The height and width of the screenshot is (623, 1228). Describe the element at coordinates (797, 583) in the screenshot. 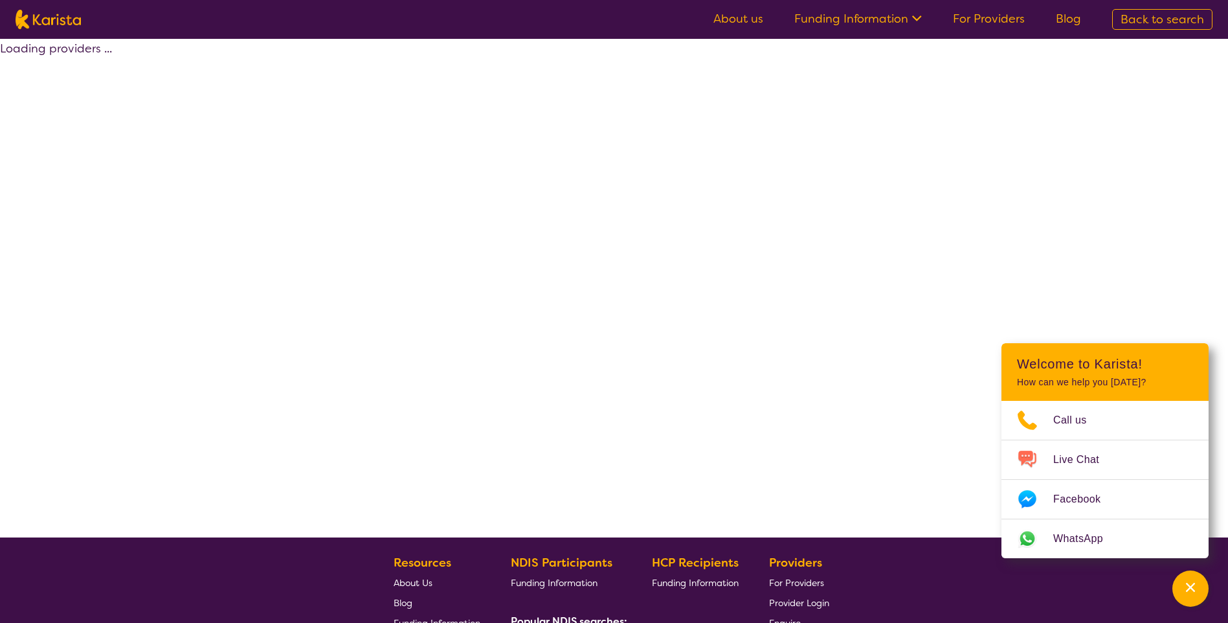

I see `span: For Providers` at that location.